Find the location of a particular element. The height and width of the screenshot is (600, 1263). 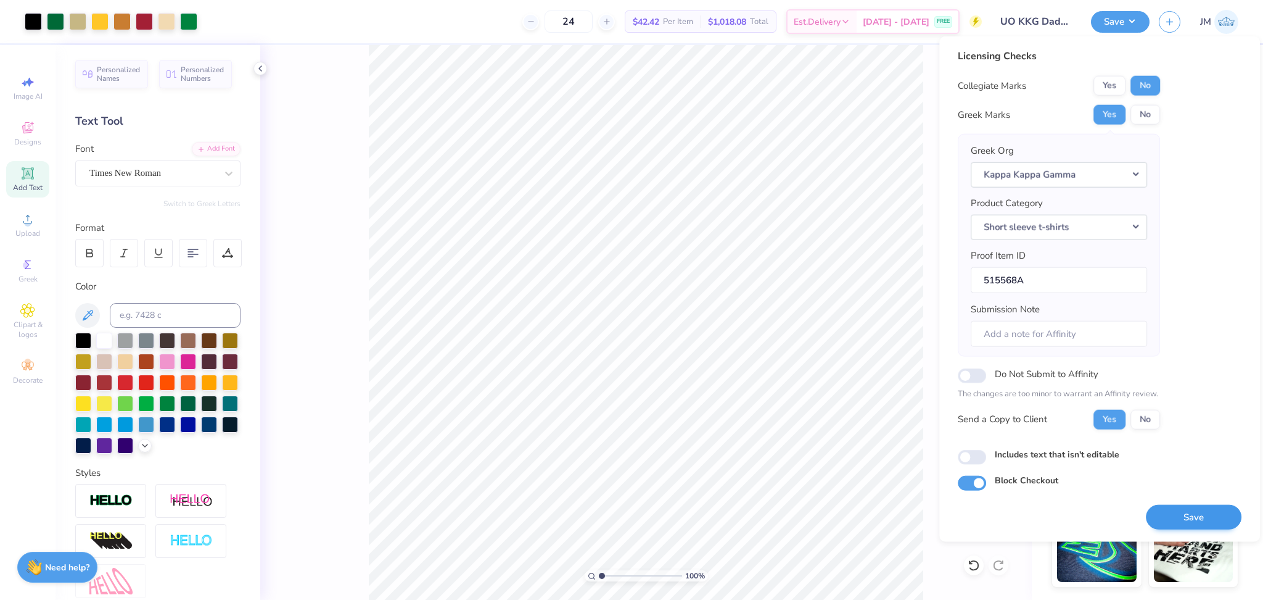

label: Product Category is located at coordinates (1007, 203).